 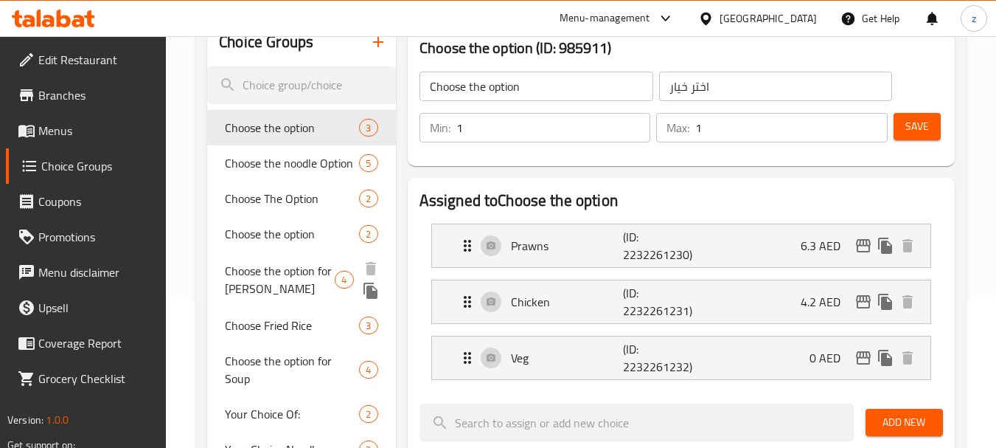 I want to click on a: Coverage Report, so click(x=86, y=343).